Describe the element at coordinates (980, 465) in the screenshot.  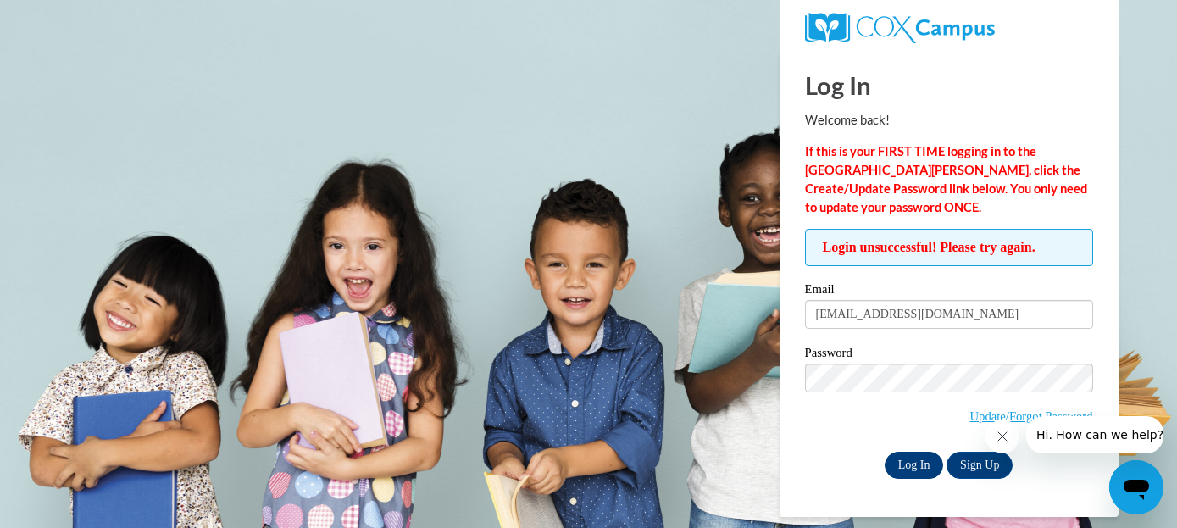
I see `a: Sign Up` at that location.